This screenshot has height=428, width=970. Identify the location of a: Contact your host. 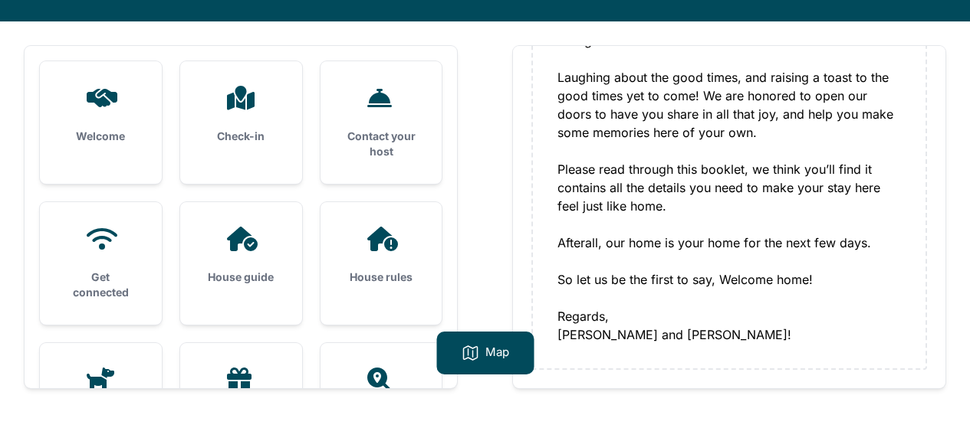
(381, 123).